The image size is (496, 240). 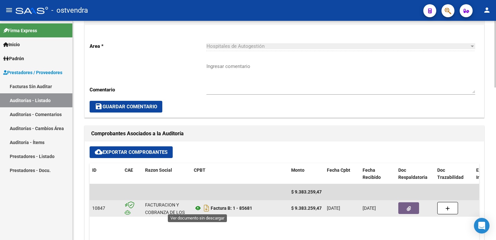 I want to click on span: $ 9.383.259,47, so click(x=306, y=191).